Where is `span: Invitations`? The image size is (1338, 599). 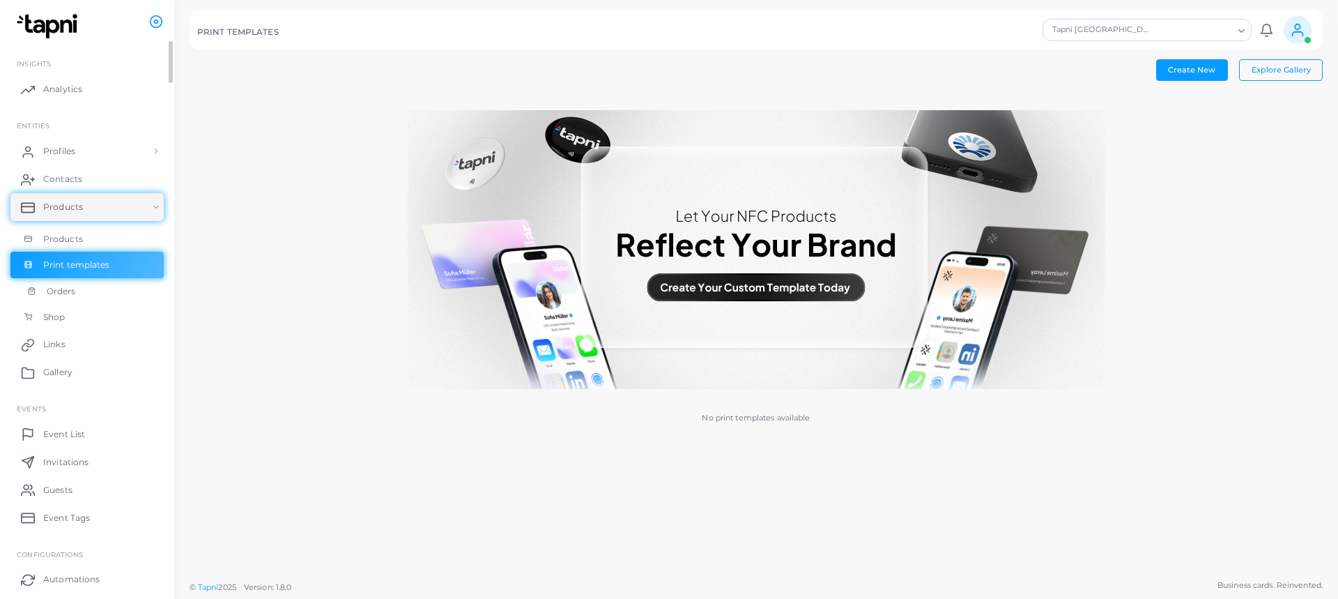
span: Invitations is located at coordinates (66, 462).